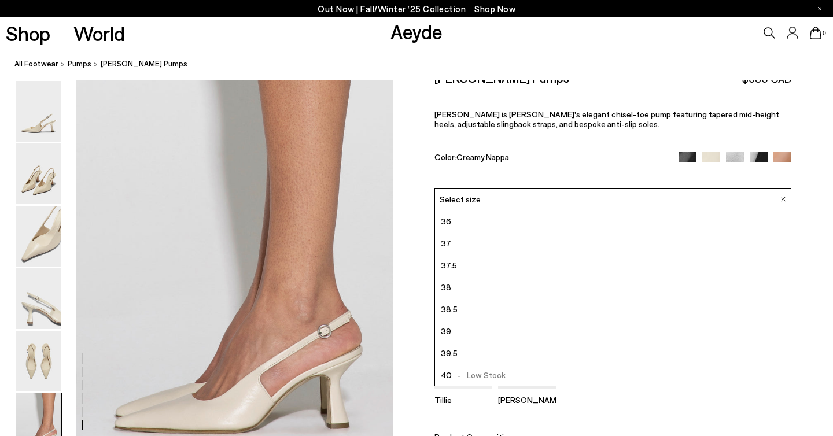 This screenshot has width=833, height=436. I want to click on div: Color:, so click(551, 158).